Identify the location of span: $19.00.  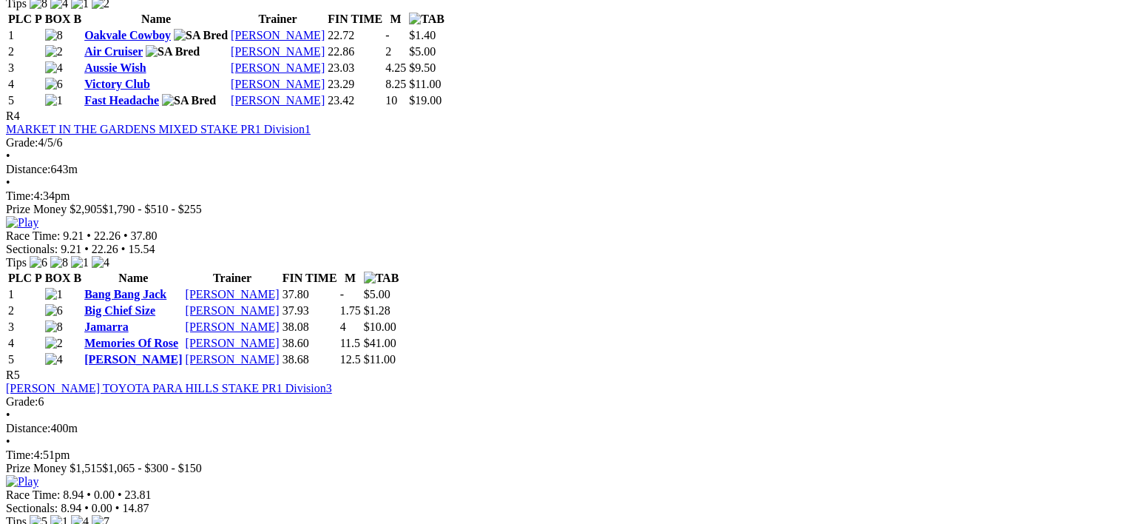
(425, 100).